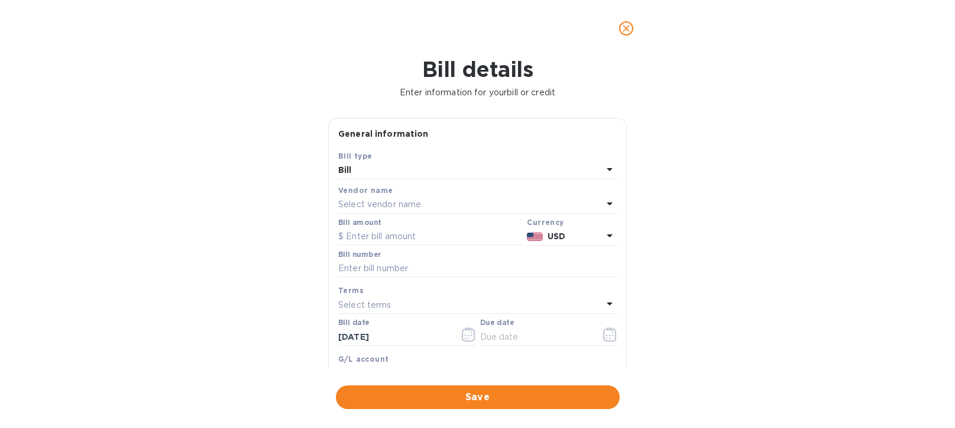  What do you see at coordinates (626, 28) in the screenshot?
I see `button: close` at bounding box center [626, 28].